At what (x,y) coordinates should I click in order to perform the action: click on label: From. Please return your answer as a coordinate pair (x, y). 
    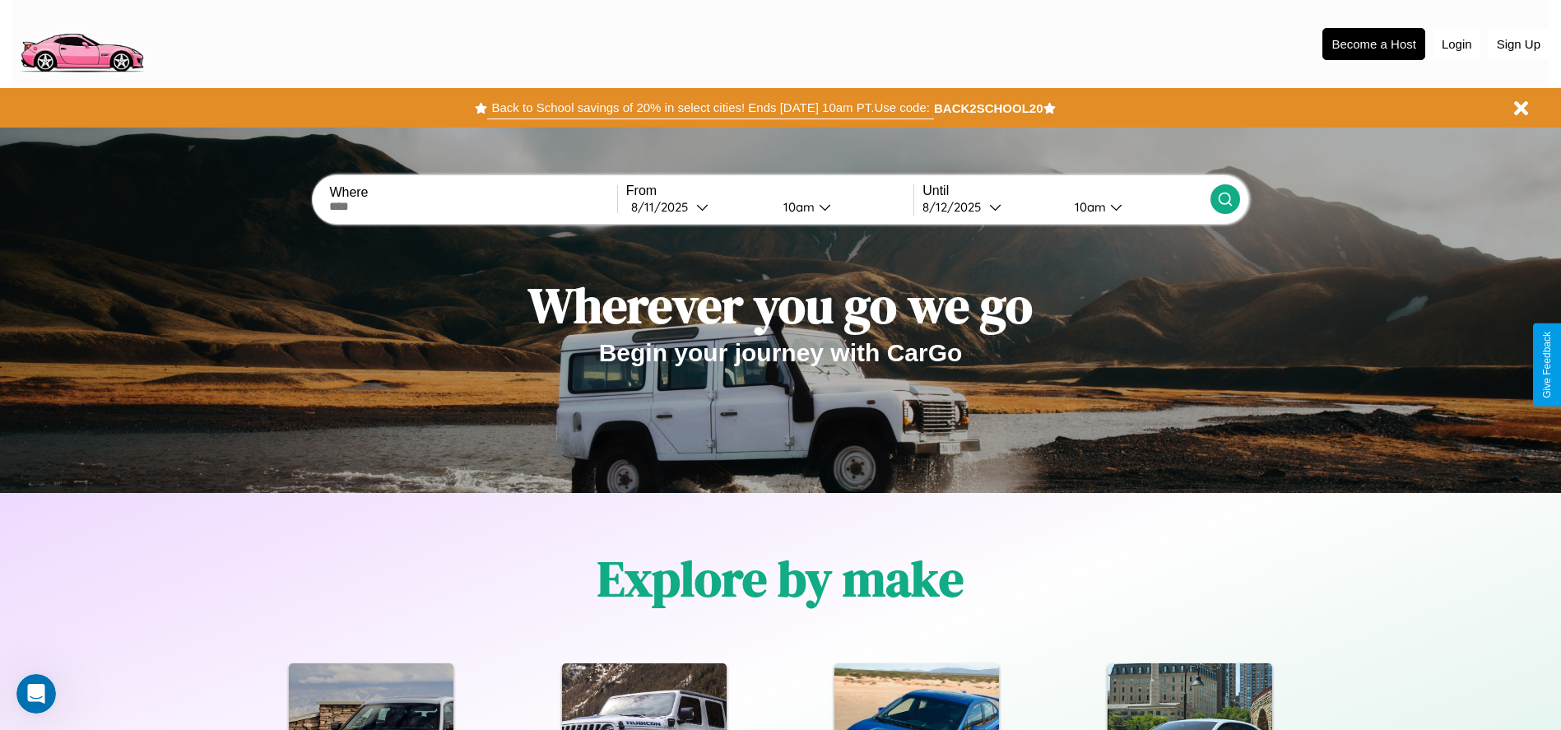
    Looking at the image, I should click on (769, 191).